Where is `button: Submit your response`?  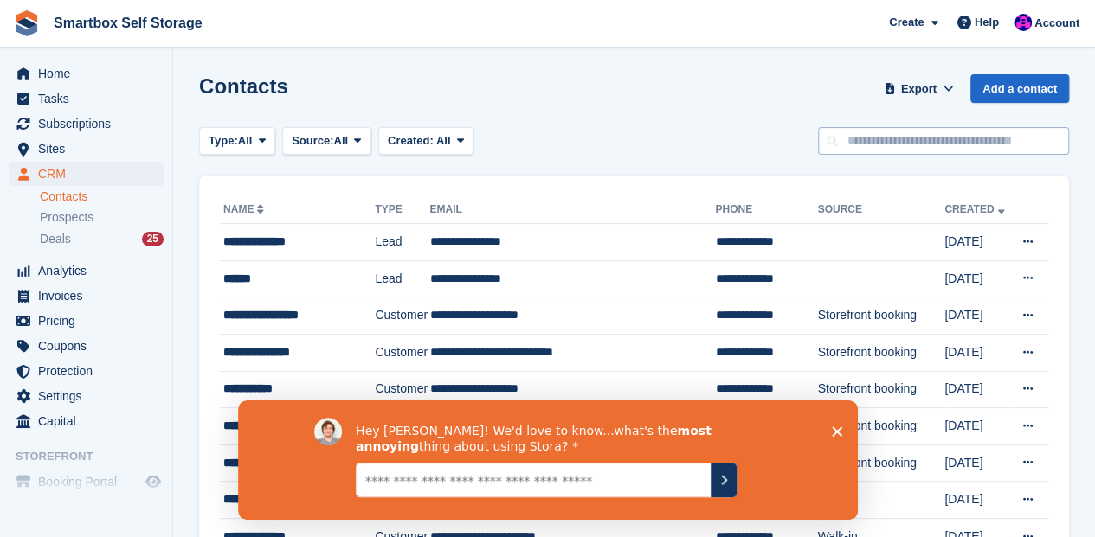 button: Submit your response is located at coordinates (486, 80).